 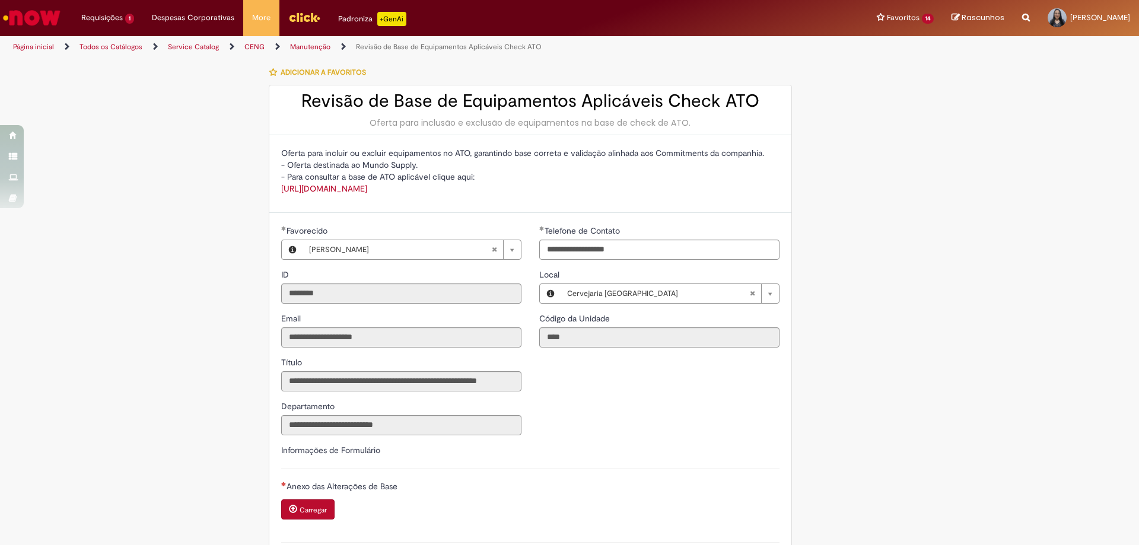 What do you see at coordinates (531, 101) in the screenshot?
I see `h2: Revisão de Base de Equipamentos Aplicáveis Check ATO` at bounding box center [531, 101].